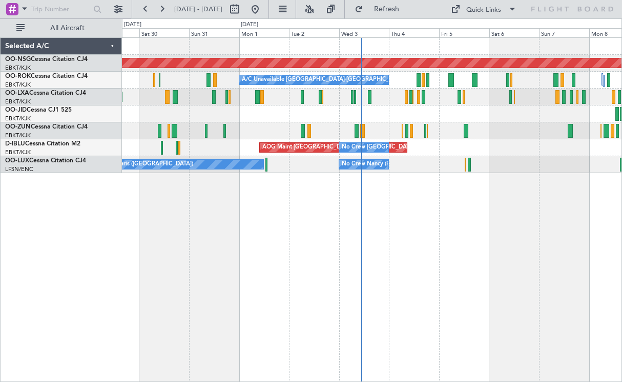 The image size is (622, 382). I want to click on div: No Crew Nancy (Essey), so click(372, 164).